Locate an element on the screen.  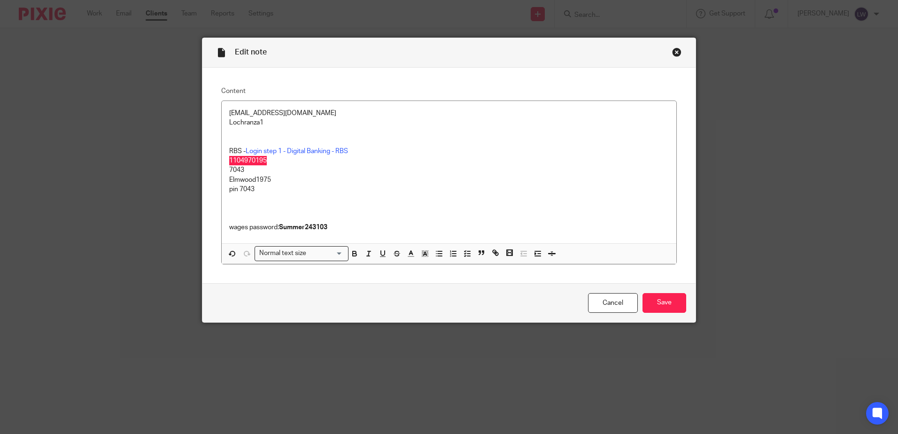
input: Search for option is located at coordinates (326, 253).